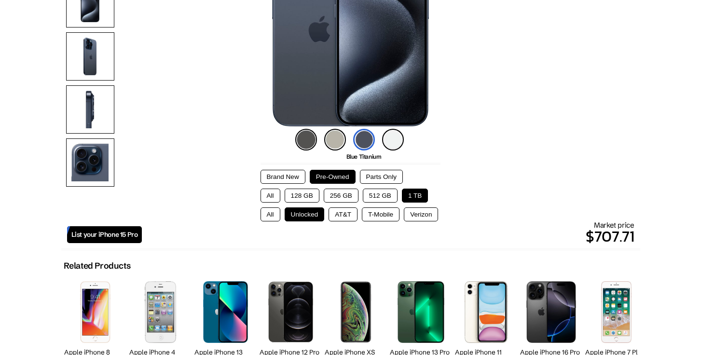 The image size is (701, 355). What do you see at coordinates (160, 312) in the screenshot?
I see `img: iPhone 4s` at bounding box center [160, 312].